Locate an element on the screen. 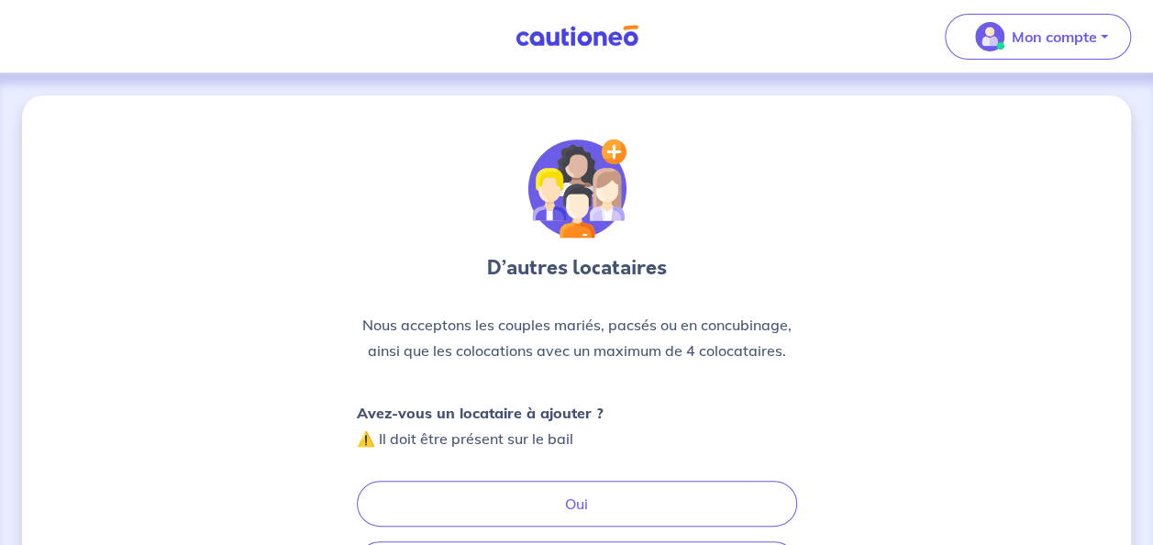  img: illu_tenants_plus.svg is located at coordinates (577, 189).